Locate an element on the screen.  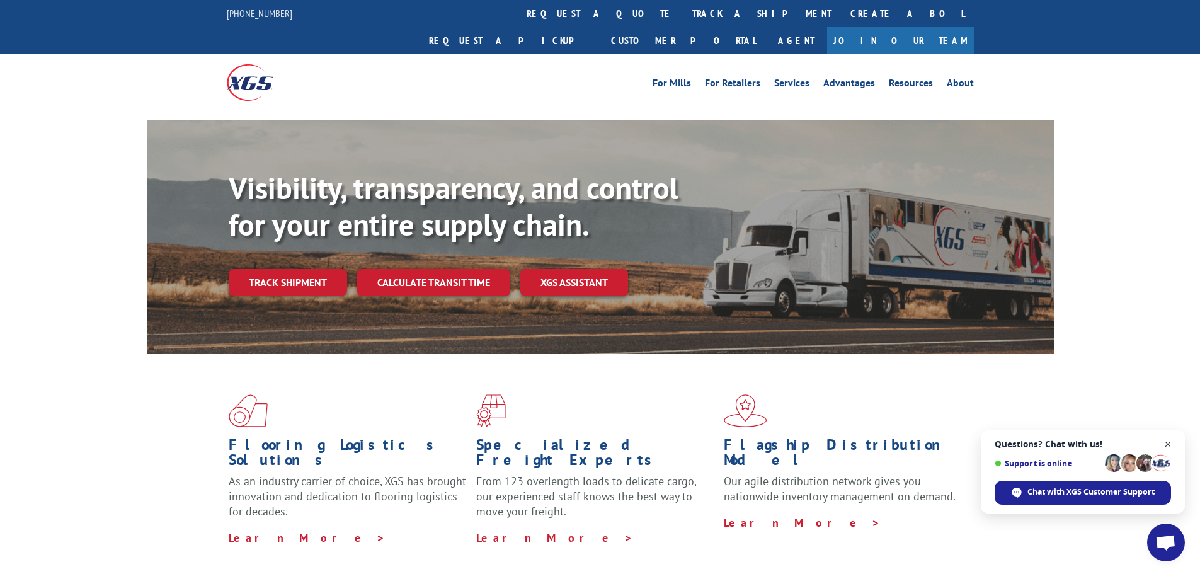
a: Calculate transit time is located at coordinates (434, 282).